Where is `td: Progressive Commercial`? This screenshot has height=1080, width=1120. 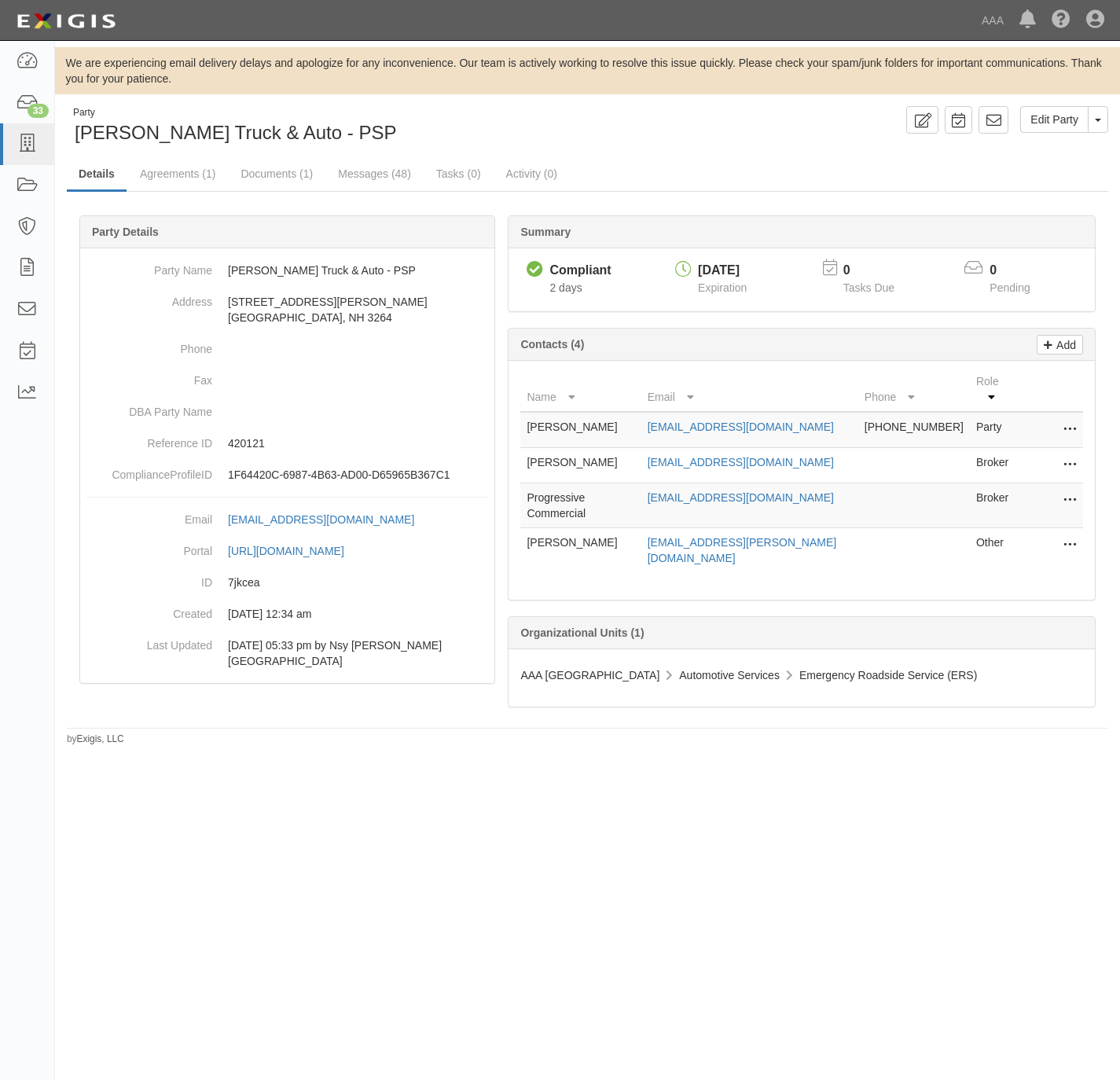
td: Progressive Commercial is located at coordinates (580, 505).